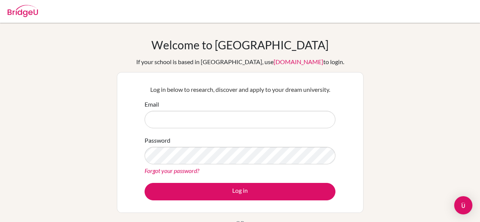 The height and width of the screenshot is (222, 480). Describe the element at coordinates (172, 170) in the screenshot. I see `a: Forgot your password?` at that location.